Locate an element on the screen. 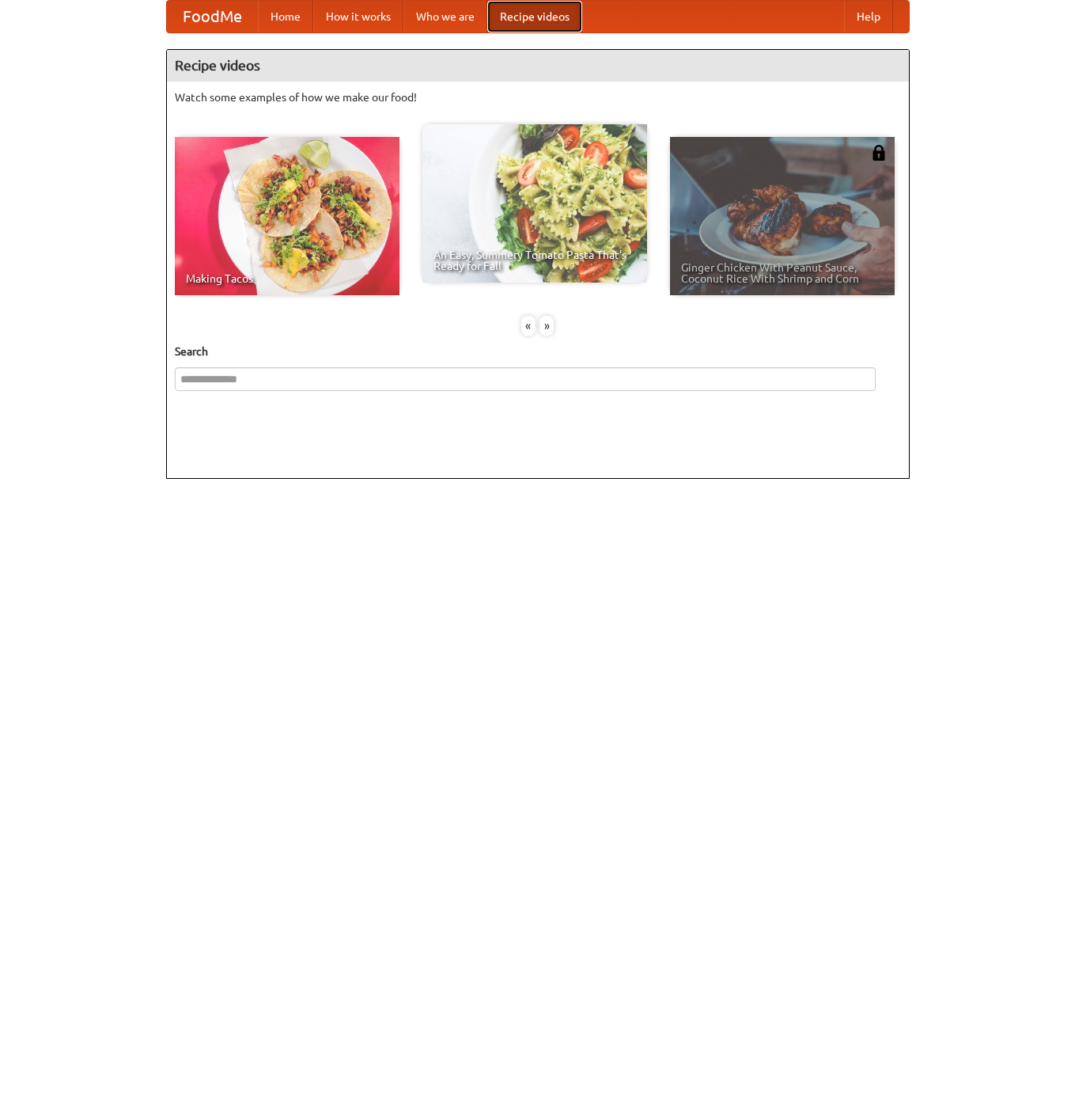  a: Home is located at coordinates (285, 16).